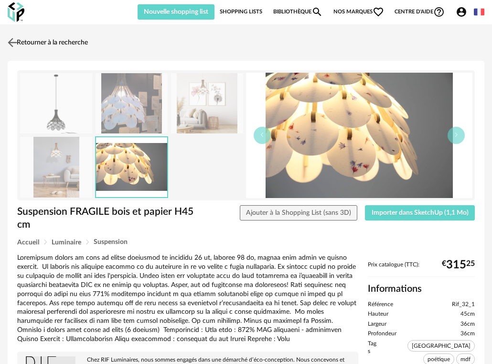  Describe the element at coordinates (299, 213) in the screenshot. I see `button: Ajouter à la Shopping List (sans 3D)` at that location.